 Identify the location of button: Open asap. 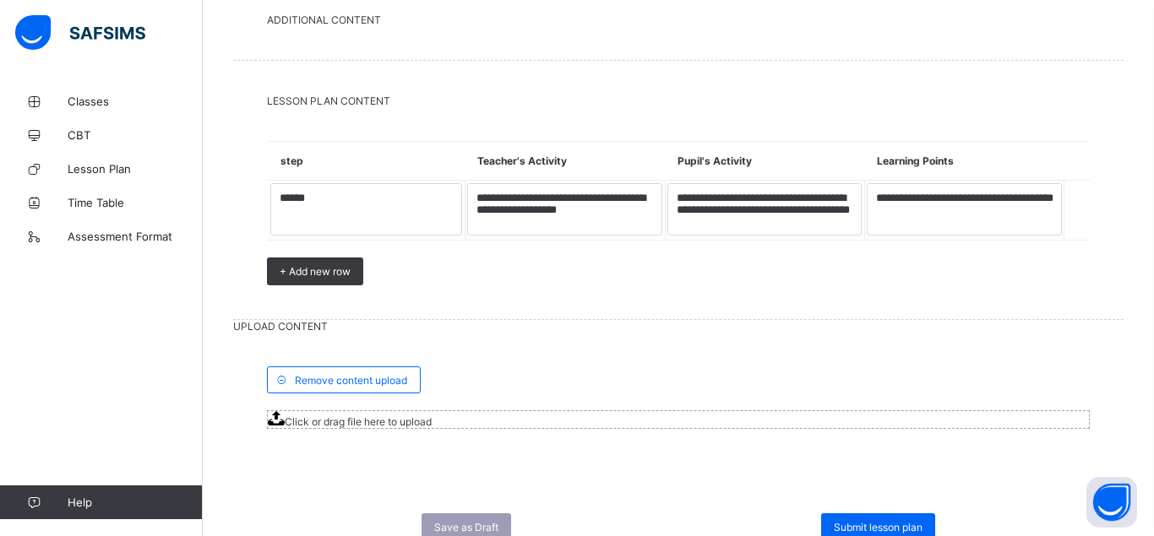
(1112, 503).